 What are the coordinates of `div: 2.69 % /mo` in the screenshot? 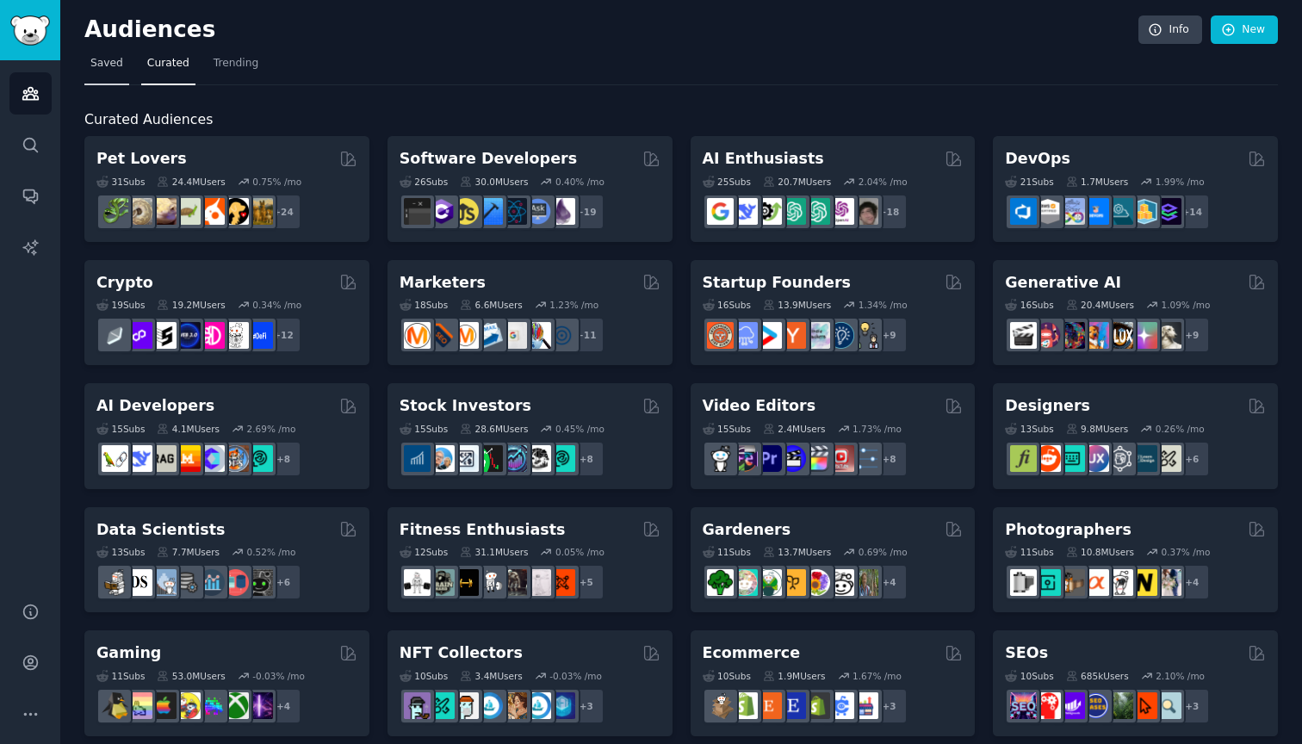 It's located at (271, 429).